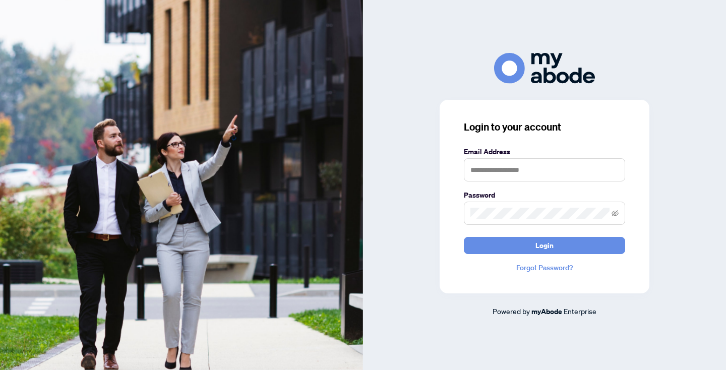 The height and width of the screenshot is (370, 726). I want to click on label: Email Address, so click(544, 152).